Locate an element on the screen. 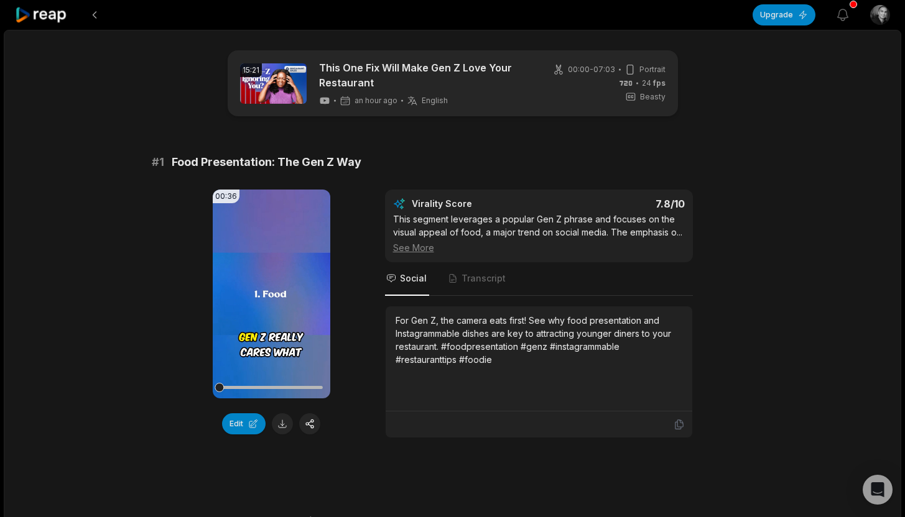 The image size is (905, 517). span: English is located at coordinates (435, 101).